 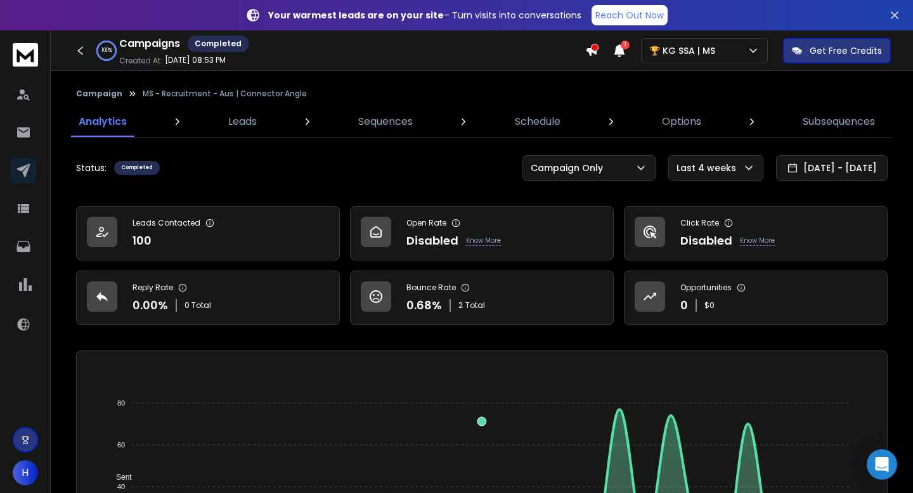 I want to click on p: 0.00 %, so click(x=150, y=306).